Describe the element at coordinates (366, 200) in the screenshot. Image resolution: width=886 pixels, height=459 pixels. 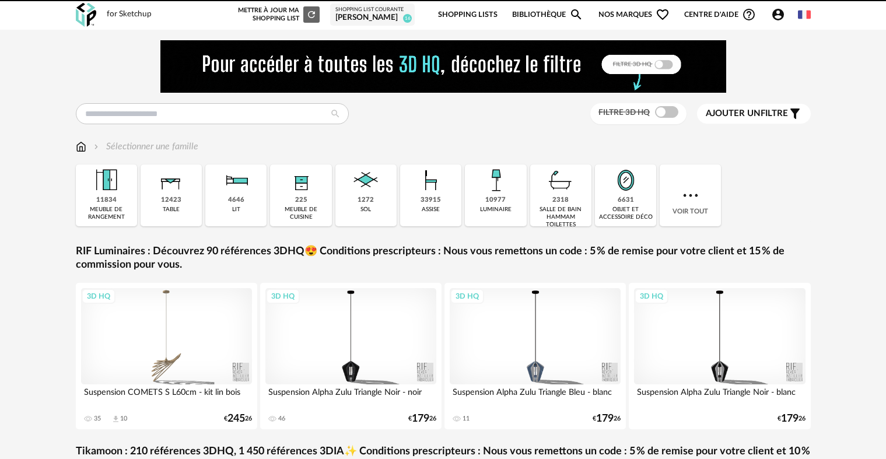
I see `div: 1272` at that location.